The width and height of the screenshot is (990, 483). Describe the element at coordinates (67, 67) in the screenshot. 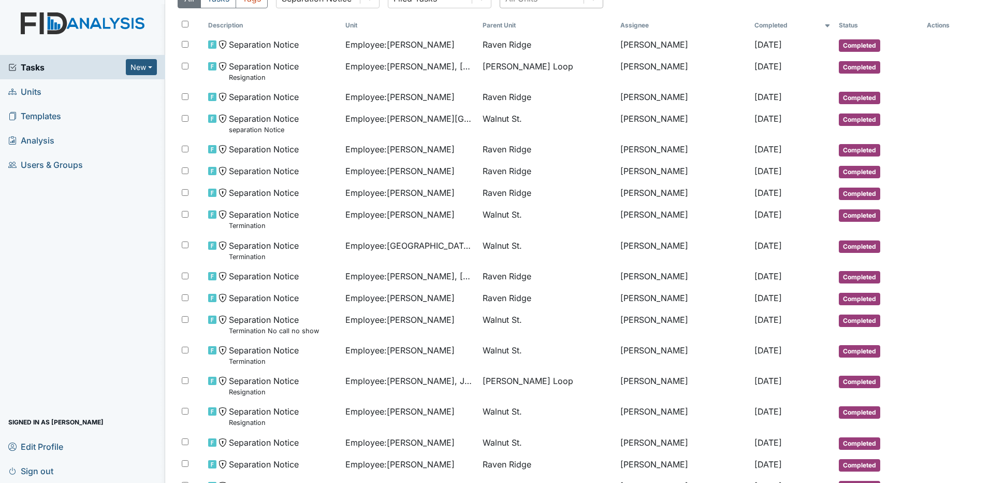

I see `span: Tasks` at that location.